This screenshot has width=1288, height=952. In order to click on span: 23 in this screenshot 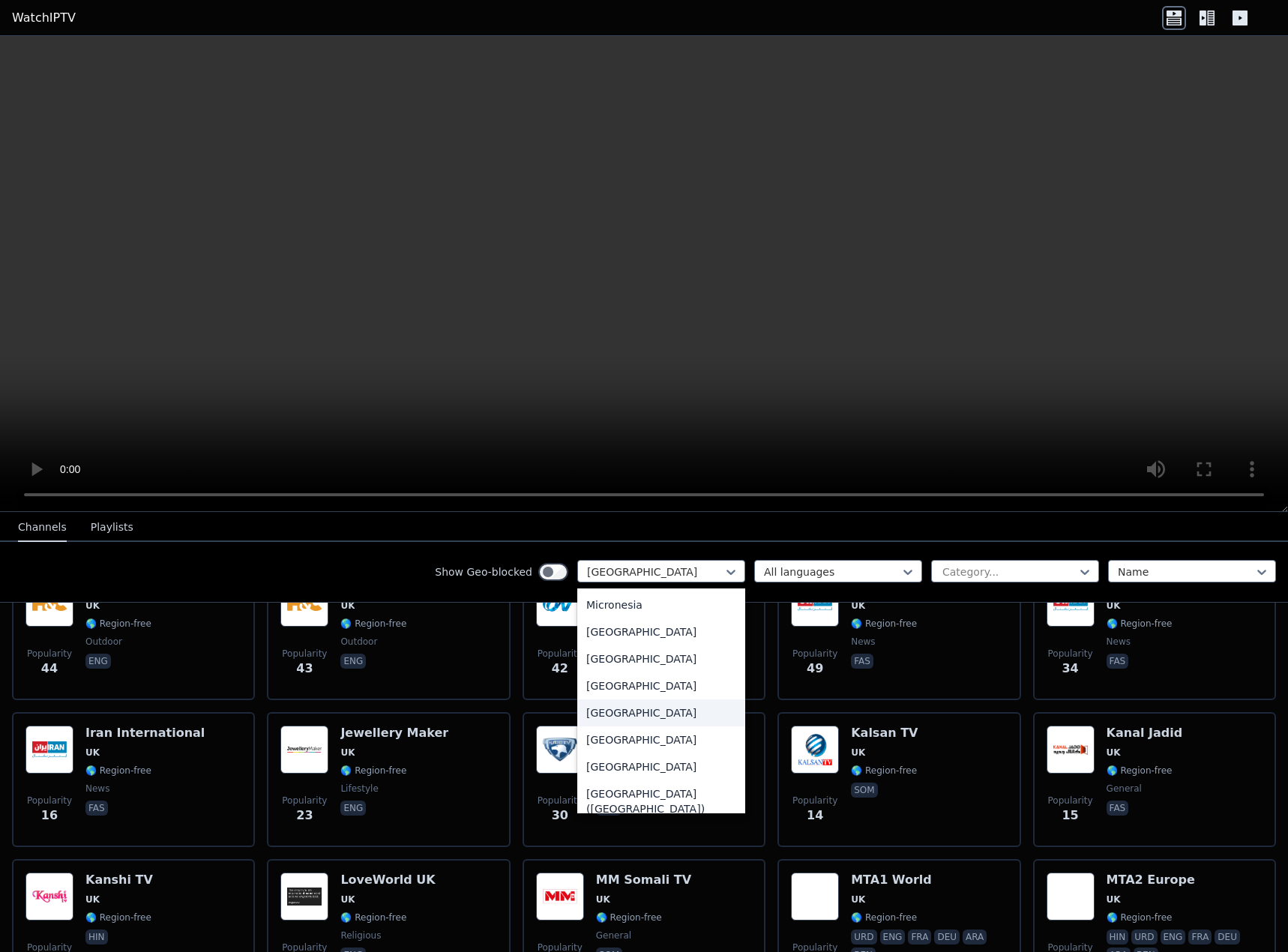, I will do `click(304, 816)`.